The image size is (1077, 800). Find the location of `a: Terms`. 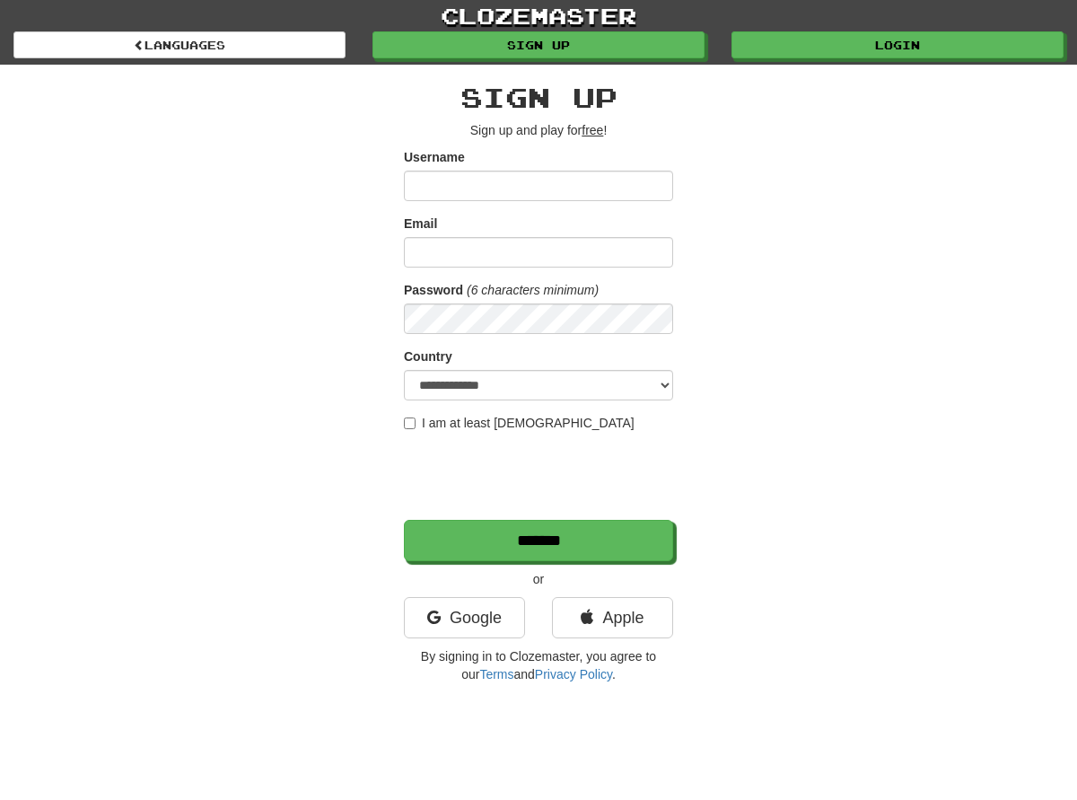

a: Terms is located at coordinates (496, 674).